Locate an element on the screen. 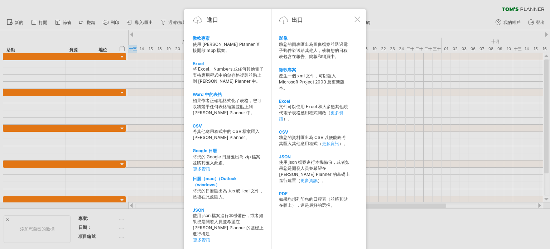  font: JSON is located at coordinates (285, 157).